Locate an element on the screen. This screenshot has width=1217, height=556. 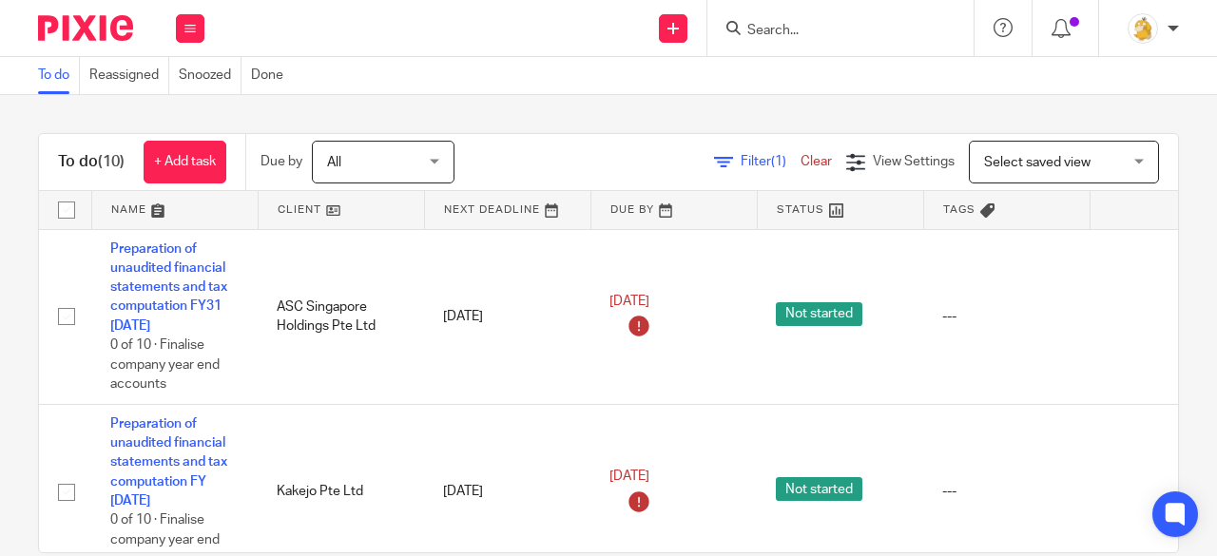
a: Clear is located at coordinates (816, 162).